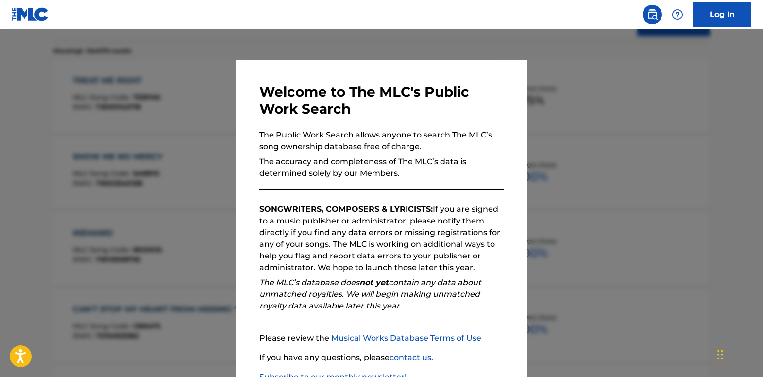  What do you see at coordinates (720, 354) in the screenshot?
I see `div: Drag` at bounding box center [720, 354].